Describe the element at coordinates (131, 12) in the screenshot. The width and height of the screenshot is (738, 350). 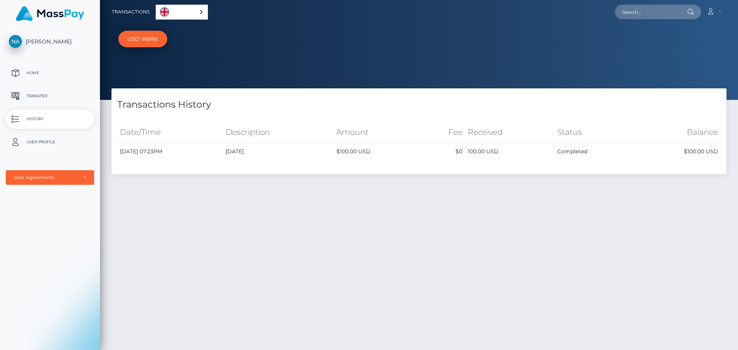
I see `a: Transactions` at that location.